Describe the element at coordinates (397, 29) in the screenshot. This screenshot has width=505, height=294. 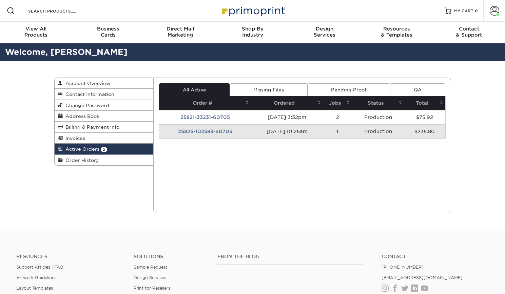
I see `span: Resources` at that location.